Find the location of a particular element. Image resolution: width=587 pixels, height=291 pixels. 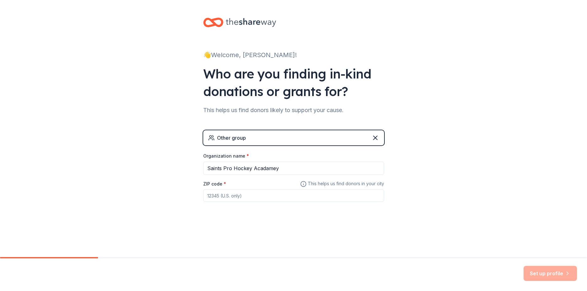

input: 12345 (U.S. only) is located at coordinates (294, 196).